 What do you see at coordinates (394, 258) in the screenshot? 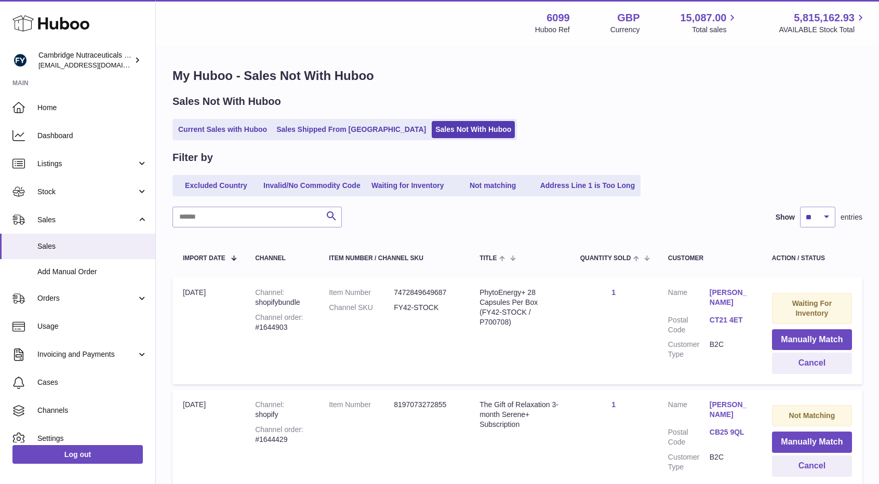
I see `div: Item Number / Channel SKU` at bounding box center [394, 258].